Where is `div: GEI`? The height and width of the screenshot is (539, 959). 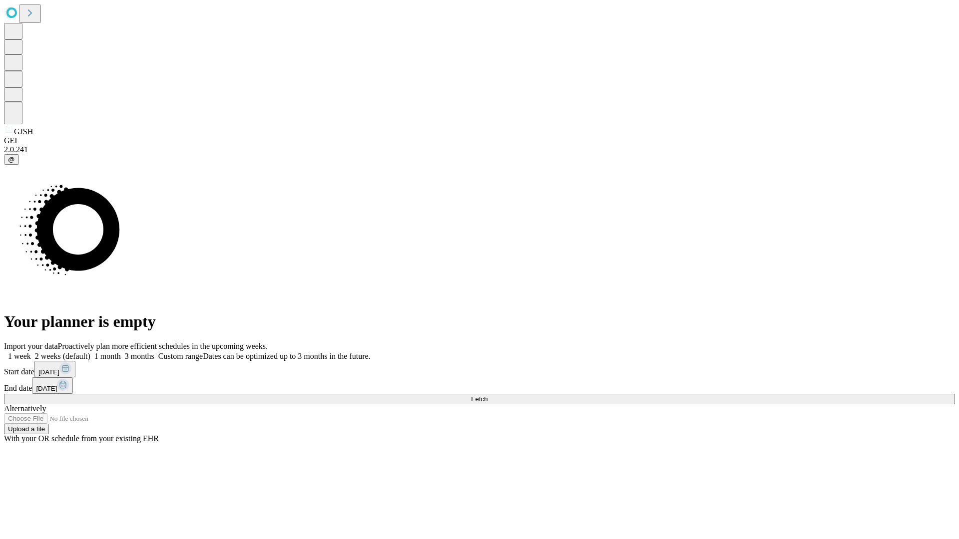
div: GEI is located at coordinates (480, 141).